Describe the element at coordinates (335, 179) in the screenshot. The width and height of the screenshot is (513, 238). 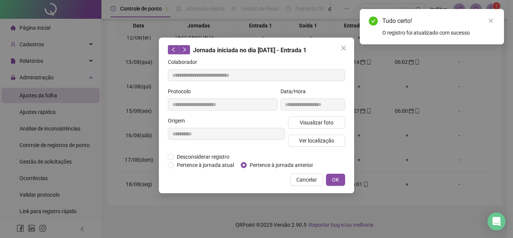
I see `button: OK` at that location.